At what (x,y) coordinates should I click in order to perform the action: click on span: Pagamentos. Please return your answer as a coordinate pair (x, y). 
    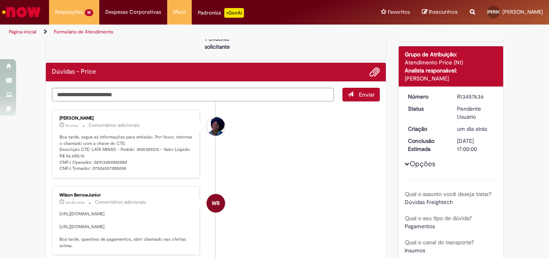
    Looking at the image, I should click on (420, 226).